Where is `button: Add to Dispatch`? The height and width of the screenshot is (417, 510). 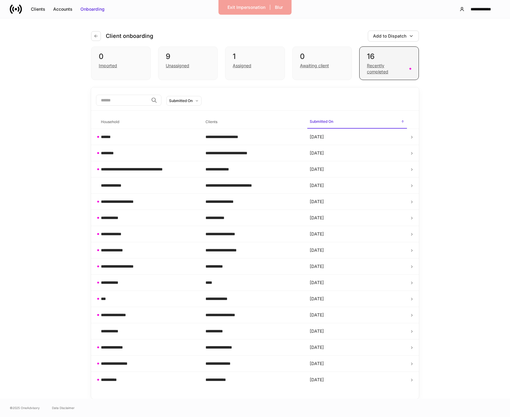
button: Add to Dispatch is located at coordinates (393, 36).